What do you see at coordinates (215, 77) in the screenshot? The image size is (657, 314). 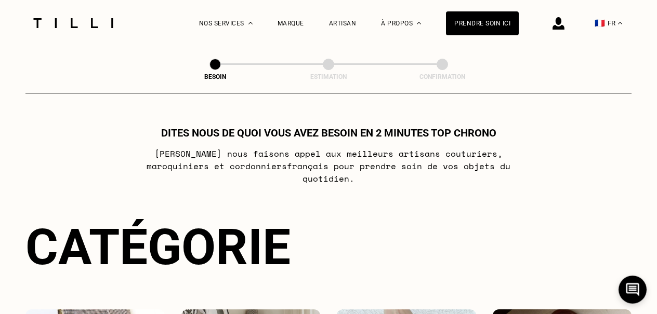 I see `div: Besoin` at bounding box center [215, 77].